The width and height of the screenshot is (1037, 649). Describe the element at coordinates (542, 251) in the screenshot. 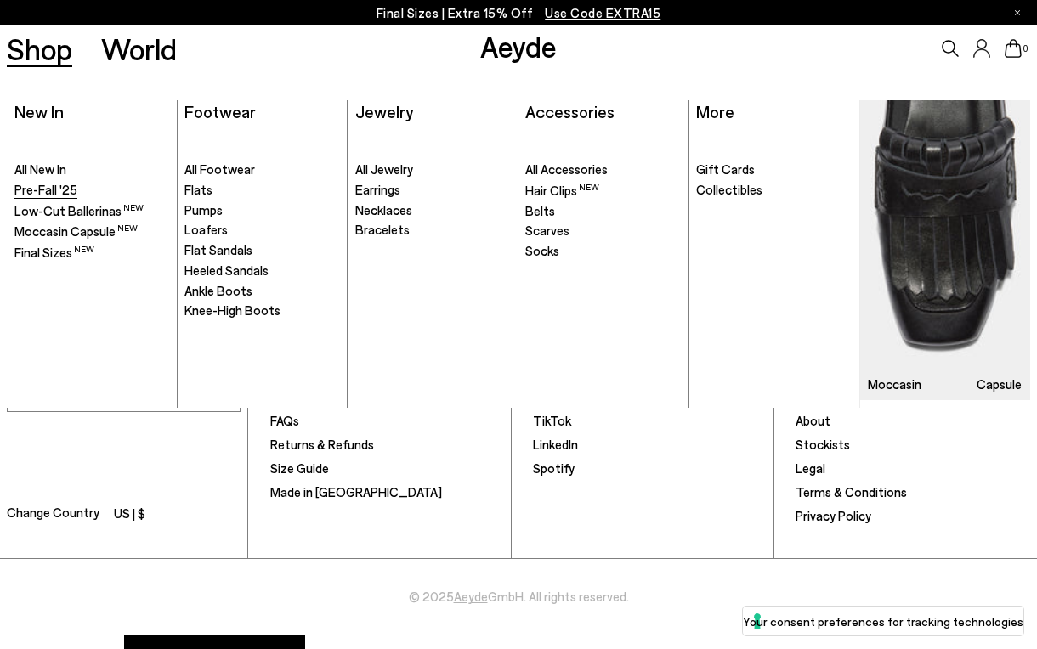

I see `span: Socks` at that location.